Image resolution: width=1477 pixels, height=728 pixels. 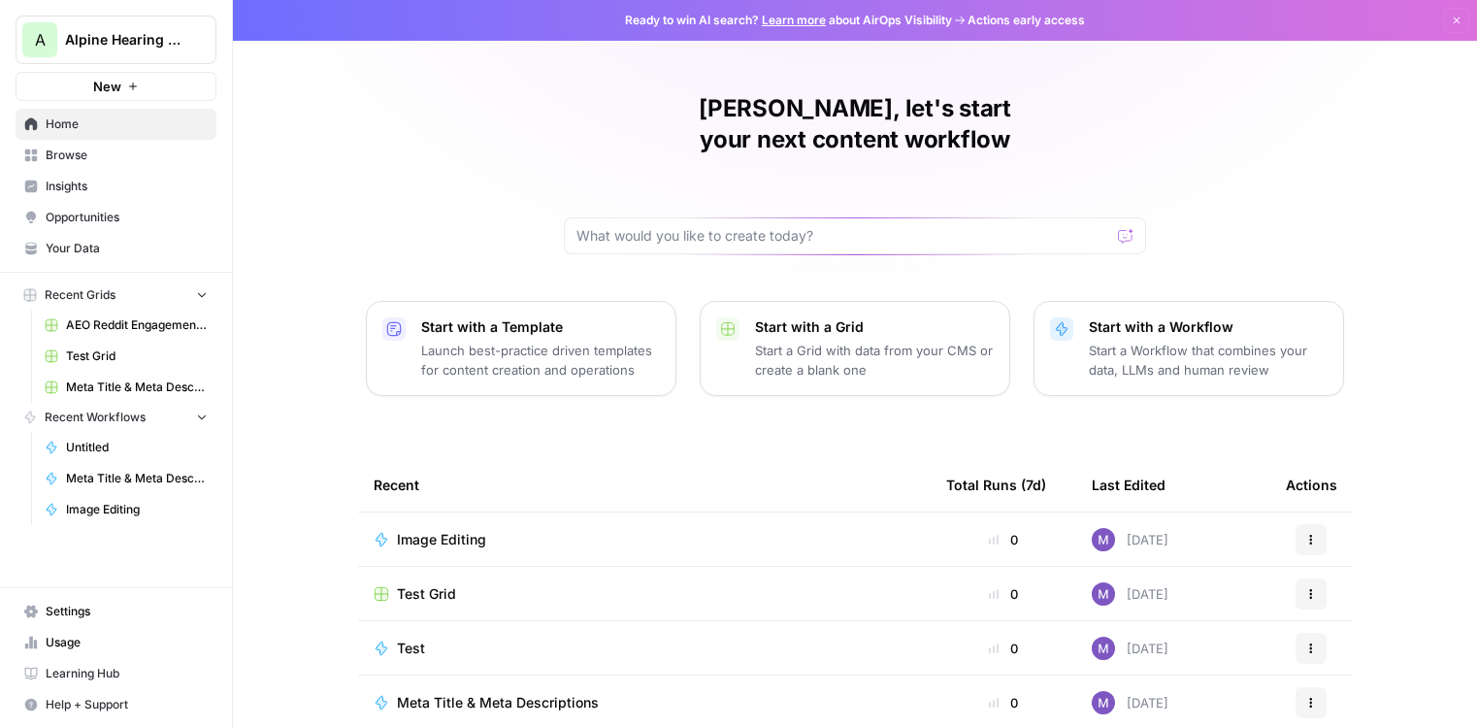 What do you see at coordinates (115, 705) in the screenshot?
I see `button: Help + Support` at bounding box center [115, 705].